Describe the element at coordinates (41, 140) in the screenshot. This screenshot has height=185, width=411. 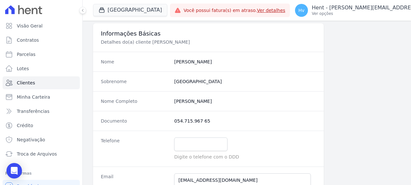
I see `a: Negativação` at that location.